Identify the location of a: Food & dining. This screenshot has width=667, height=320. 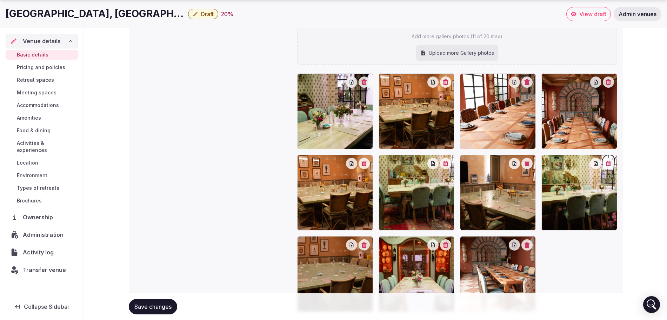
(42, 130).